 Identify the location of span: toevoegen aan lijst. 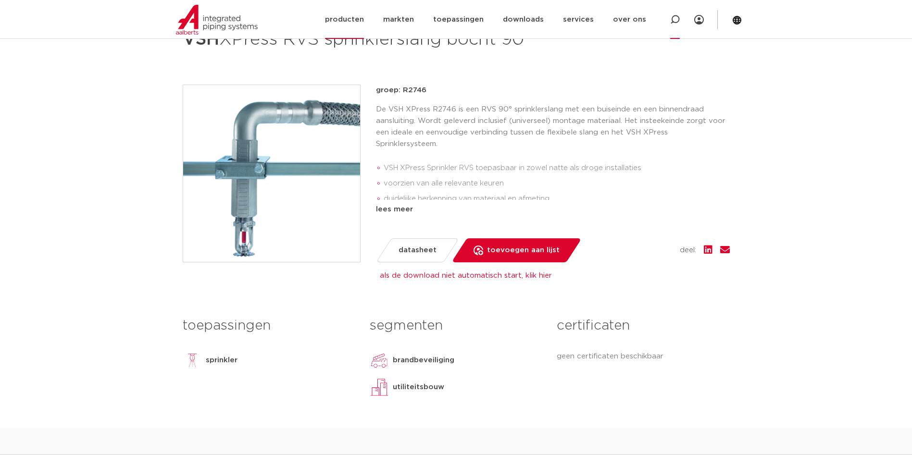
(523, 250).